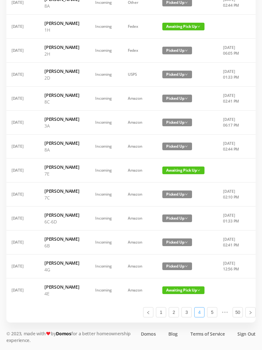 The width and height of the screenshot is (262, 350). Describe the element at coordinates (148, 312) in the screenshot. I see `li: Previous Page` at that location.